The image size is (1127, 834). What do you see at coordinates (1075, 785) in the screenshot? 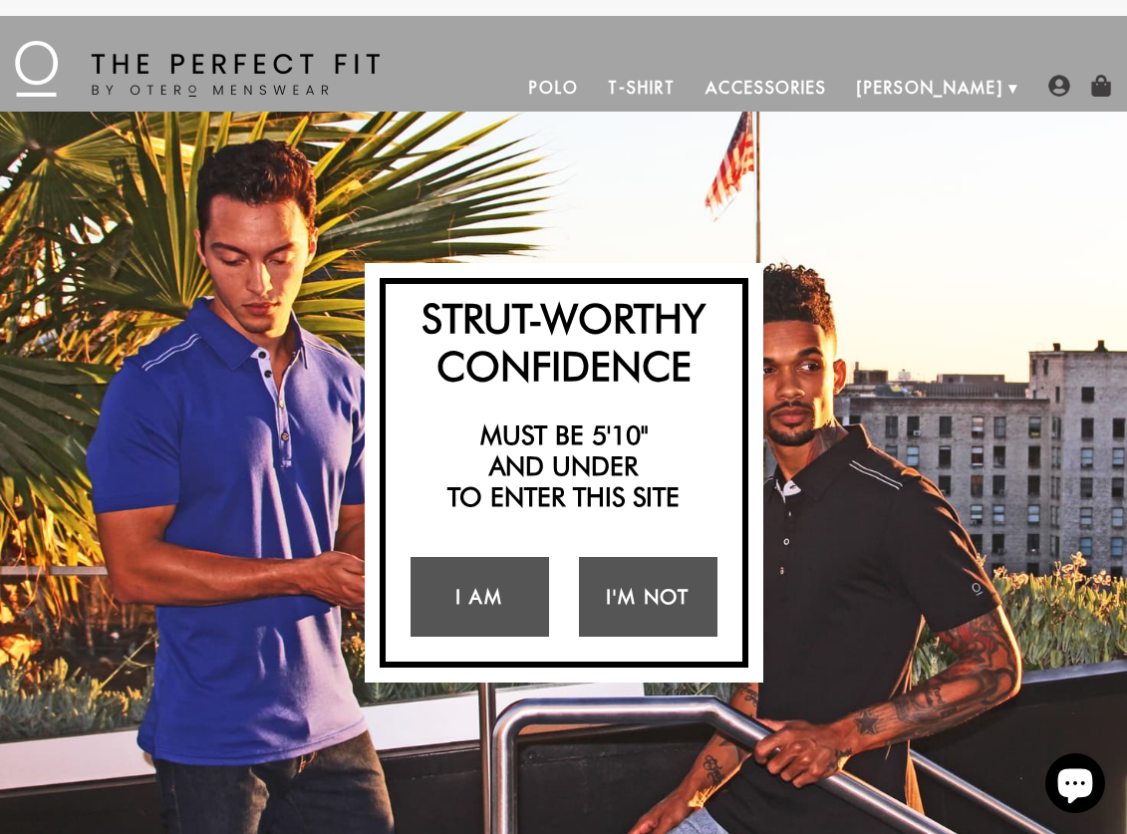
I see `inbox-online-store-chat: Shopify online store chat` at bounding box center [1075, 785].